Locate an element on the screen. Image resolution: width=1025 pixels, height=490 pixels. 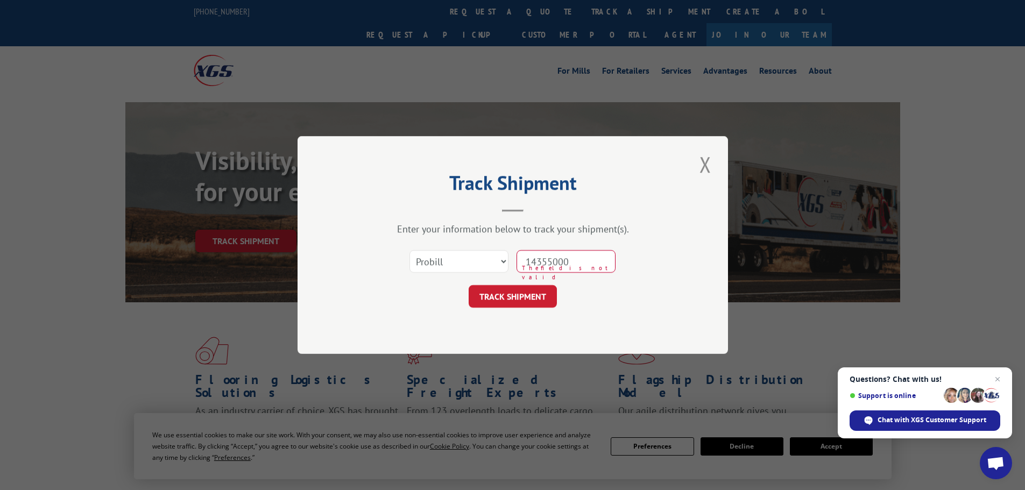
div: Enter your information below to track your shipment(s). is located at coordinates (513, 229).